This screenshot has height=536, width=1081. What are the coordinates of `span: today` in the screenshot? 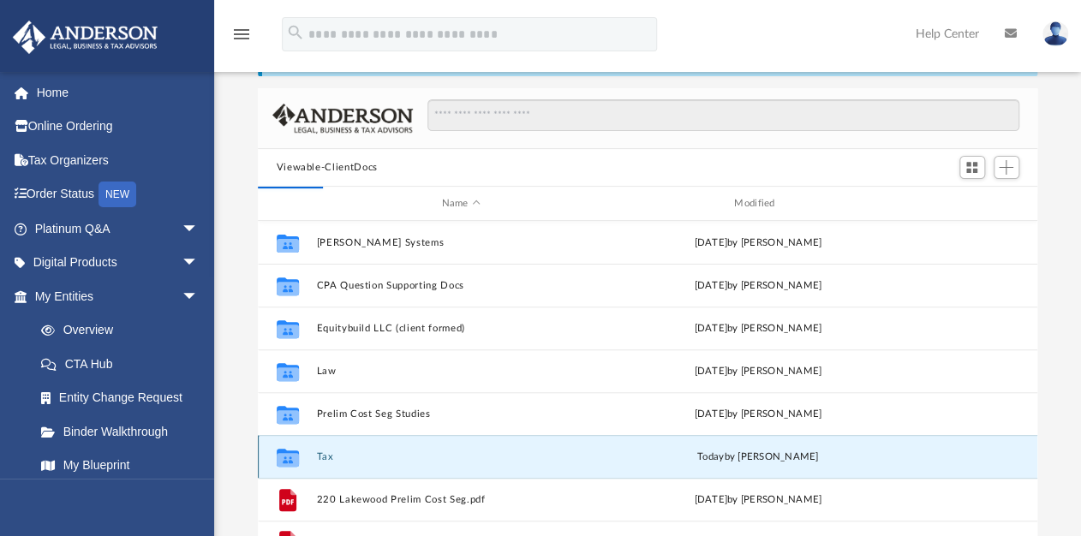 It's located at (710, 456).